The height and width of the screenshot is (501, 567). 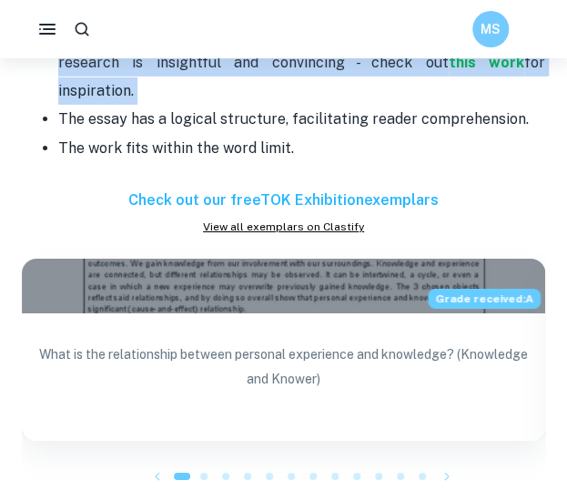 What do you see at coordinates (283, 200) in the screenshot?
I see `h6: Check out our free TOK Exhibition exemplars` at bounding box center [283, 200].